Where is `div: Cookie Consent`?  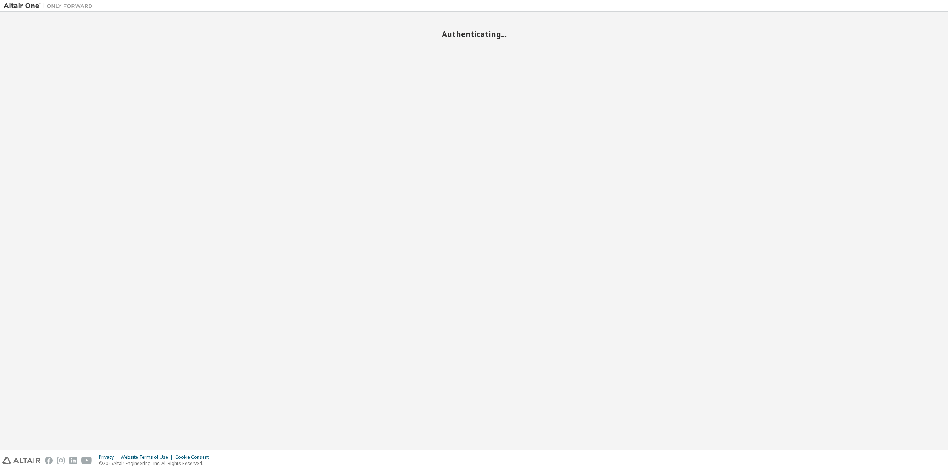
div: Cookie Consent is located at coordinates (194, 457).